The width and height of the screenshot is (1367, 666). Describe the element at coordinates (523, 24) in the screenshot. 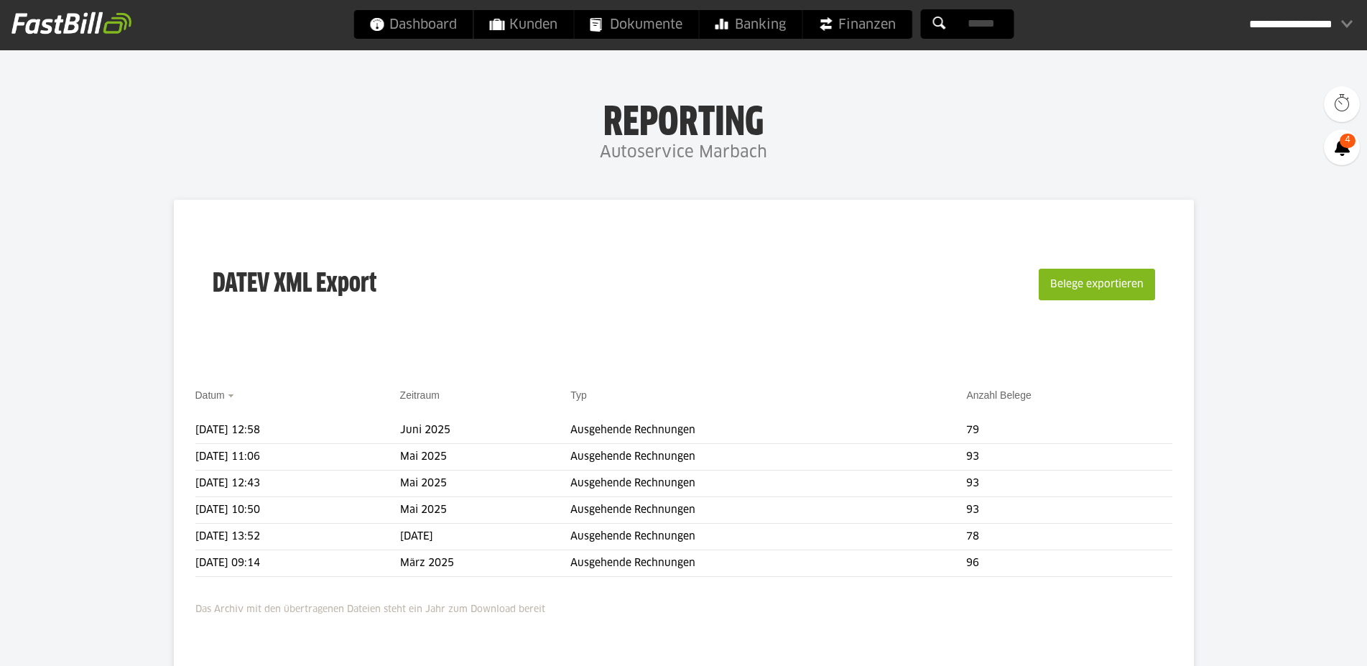

I see `span: Kunden` at that location.